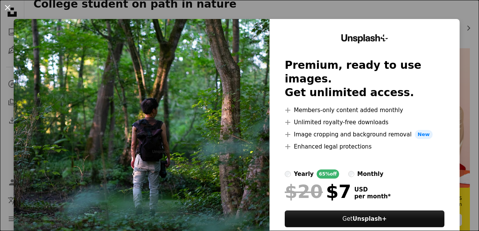 This screenshot has height=231, width=479. I want to click on li: Members-only content added monthly, so click(364, 110).